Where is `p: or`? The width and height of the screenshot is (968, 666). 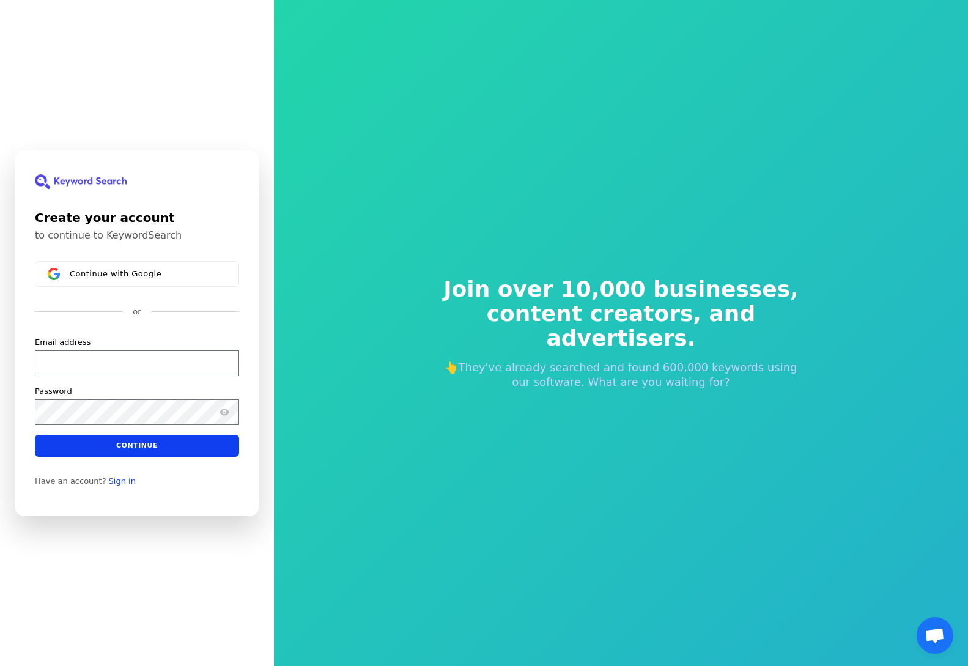
p: or is located at coordinates (136, 312).